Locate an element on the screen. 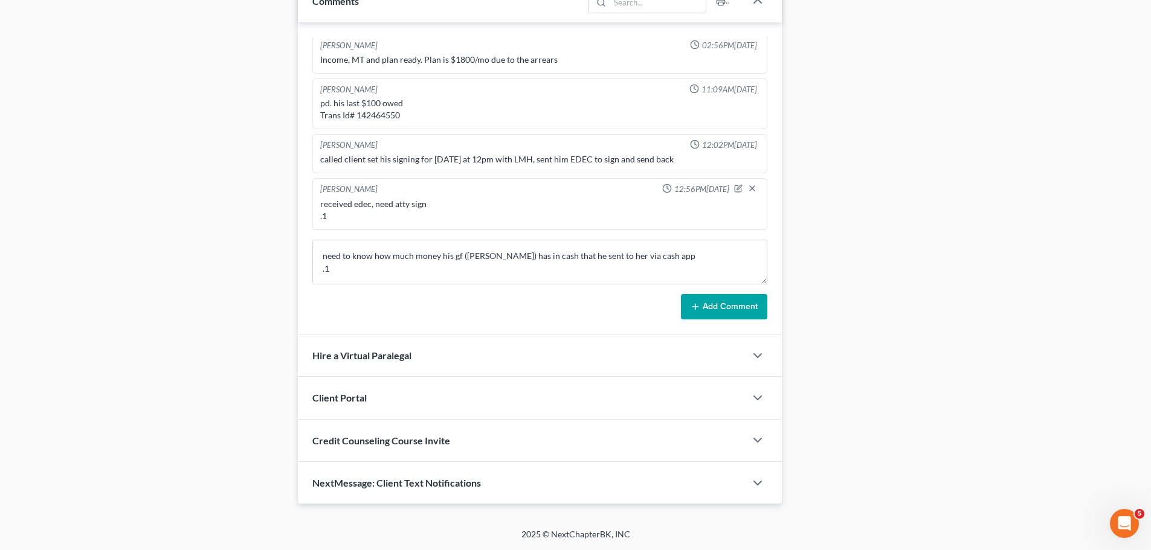 The height and width of the screenshot is (550, 1151). span: 5 is located at coordinates (1139, 514).